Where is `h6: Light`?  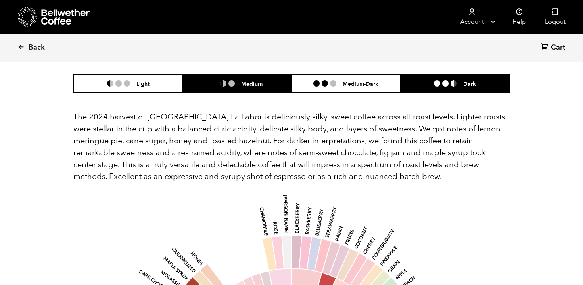
h6: Light is located at coordinates (143, 83).